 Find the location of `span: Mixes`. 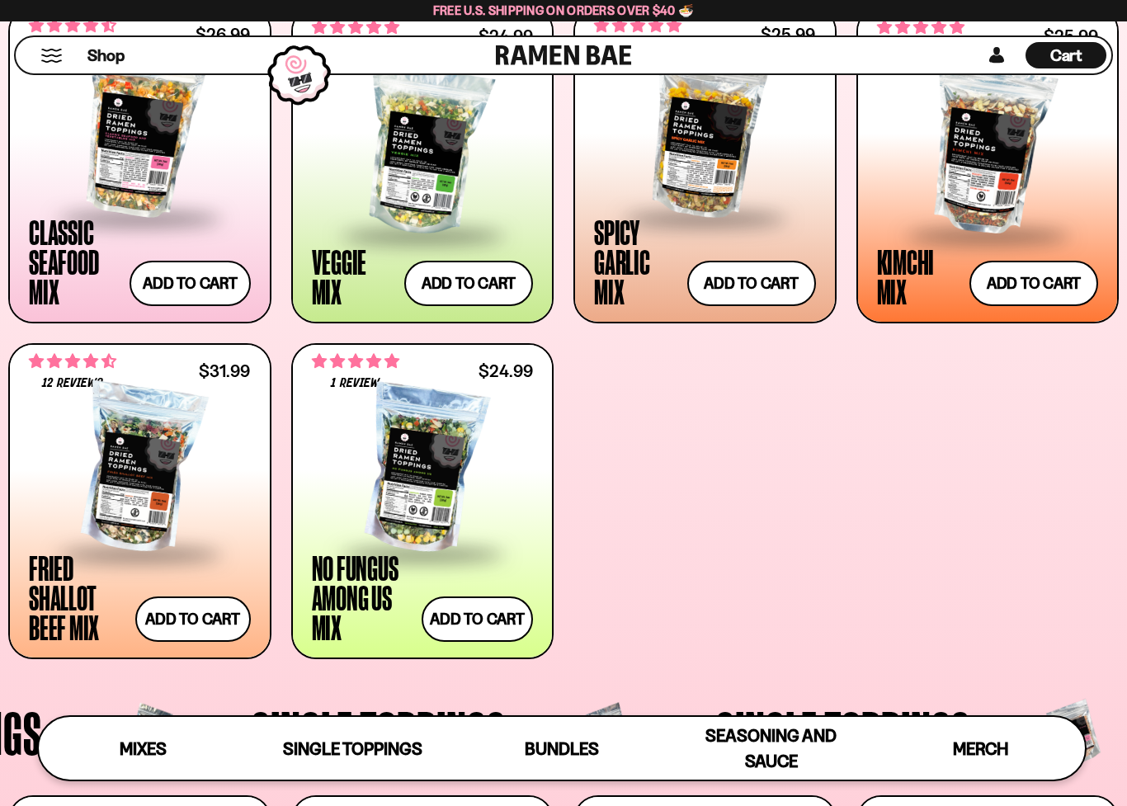

span: Mixes is located at coordinates (143, 749).